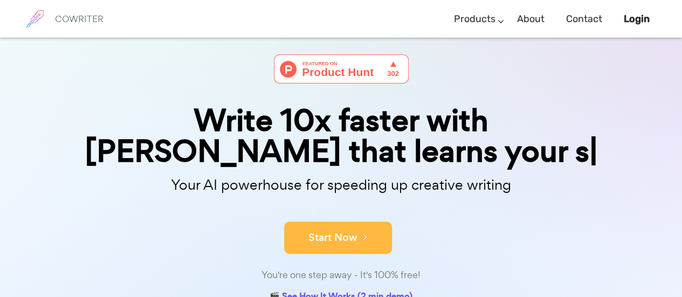 The height and width of the screenshot is (297, 682). Describe the element at coordinates (79, 19) in the screenshot. I see `h6: COWRITER` at that location.